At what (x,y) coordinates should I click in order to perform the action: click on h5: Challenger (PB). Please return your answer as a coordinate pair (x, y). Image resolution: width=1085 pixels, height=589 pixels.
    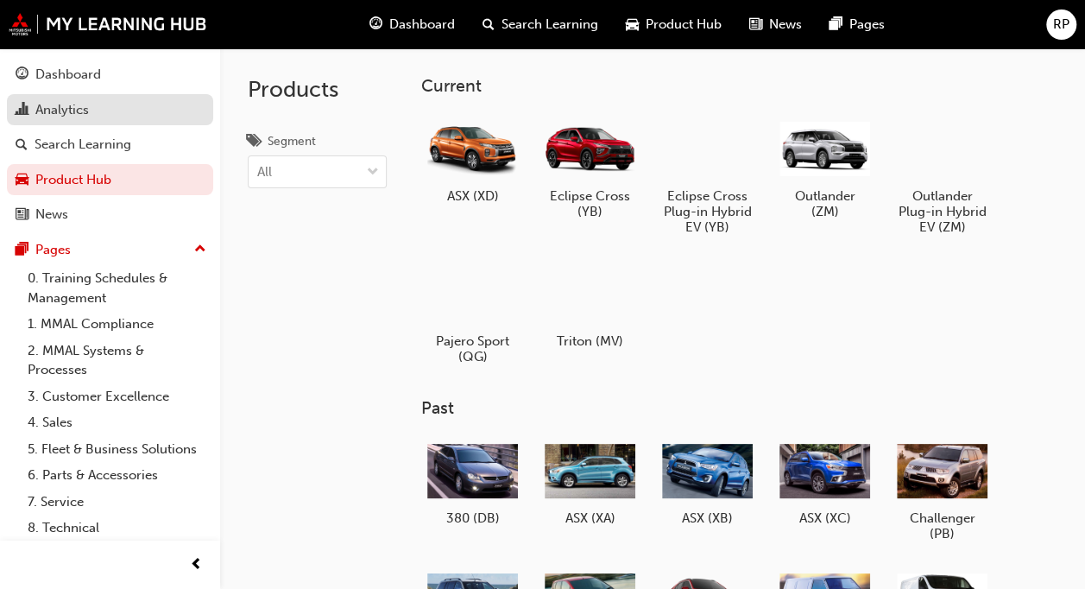
    Looking at the image, I should click on (942, 526).